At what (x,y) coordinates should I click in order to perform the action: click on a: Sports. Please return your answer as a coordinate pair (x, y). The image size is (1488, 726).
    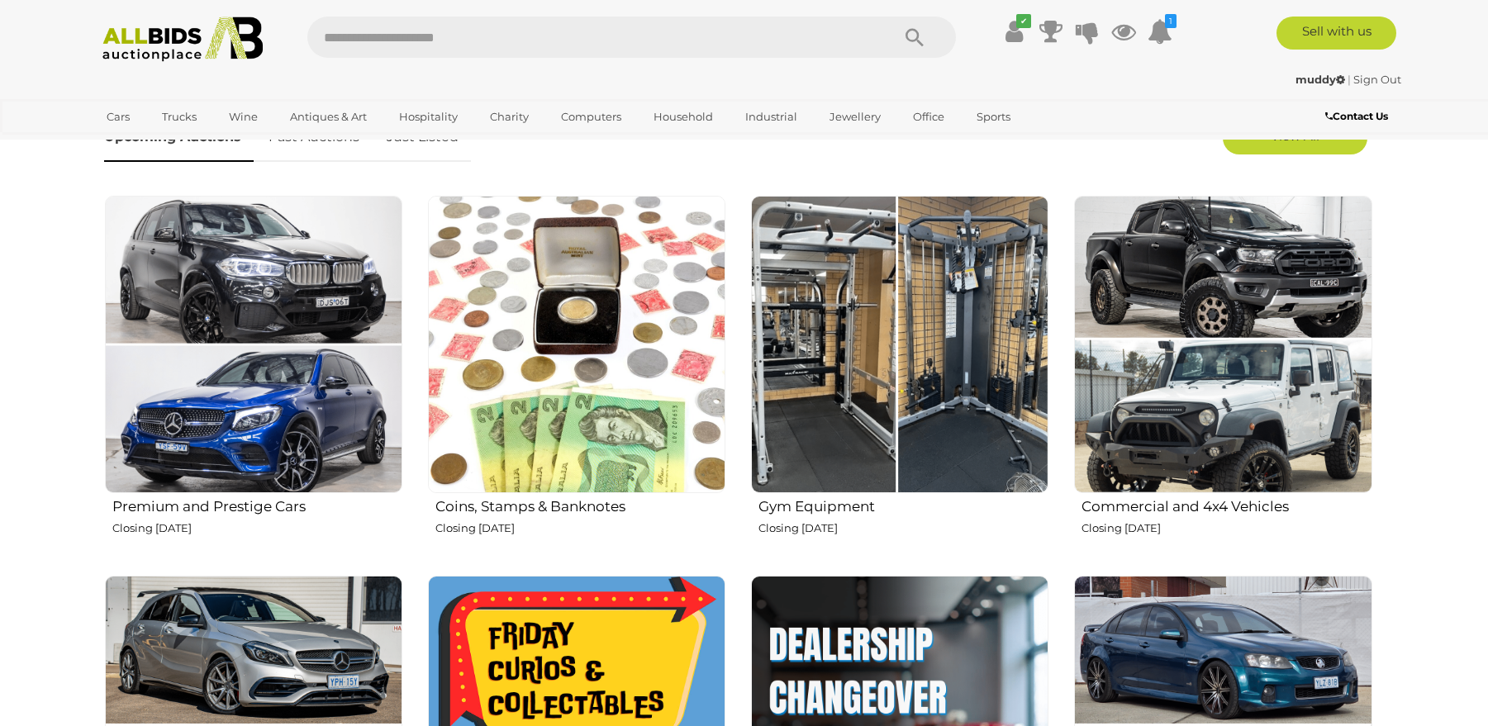
    Looking at the image, I should click on (993, 116).